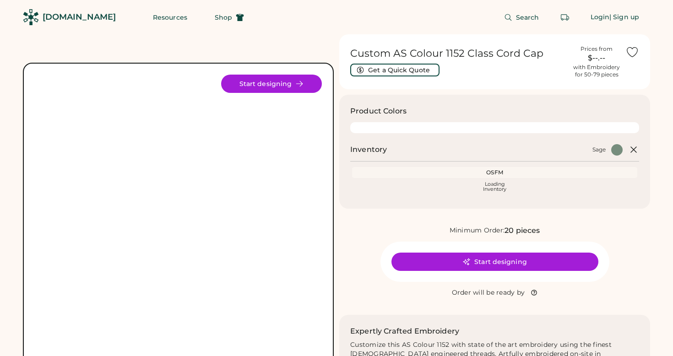  I want to click on div: Sage, so click(599, 150).